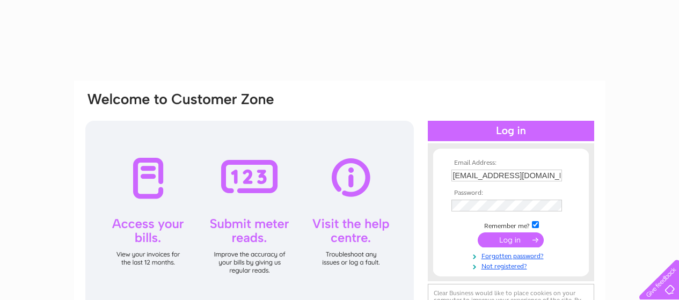 This screenshot has width=679, height=300. What do you see at coordinates (511, 163) in the screenshot?
I see `th: Email Address:` at bounding box center [511, 163].